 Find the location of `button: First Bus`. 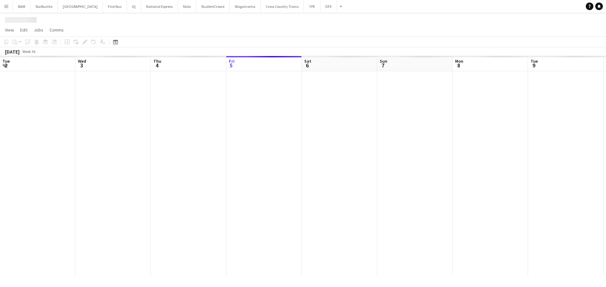

button: First Bus is located at coordinates (115, 6).